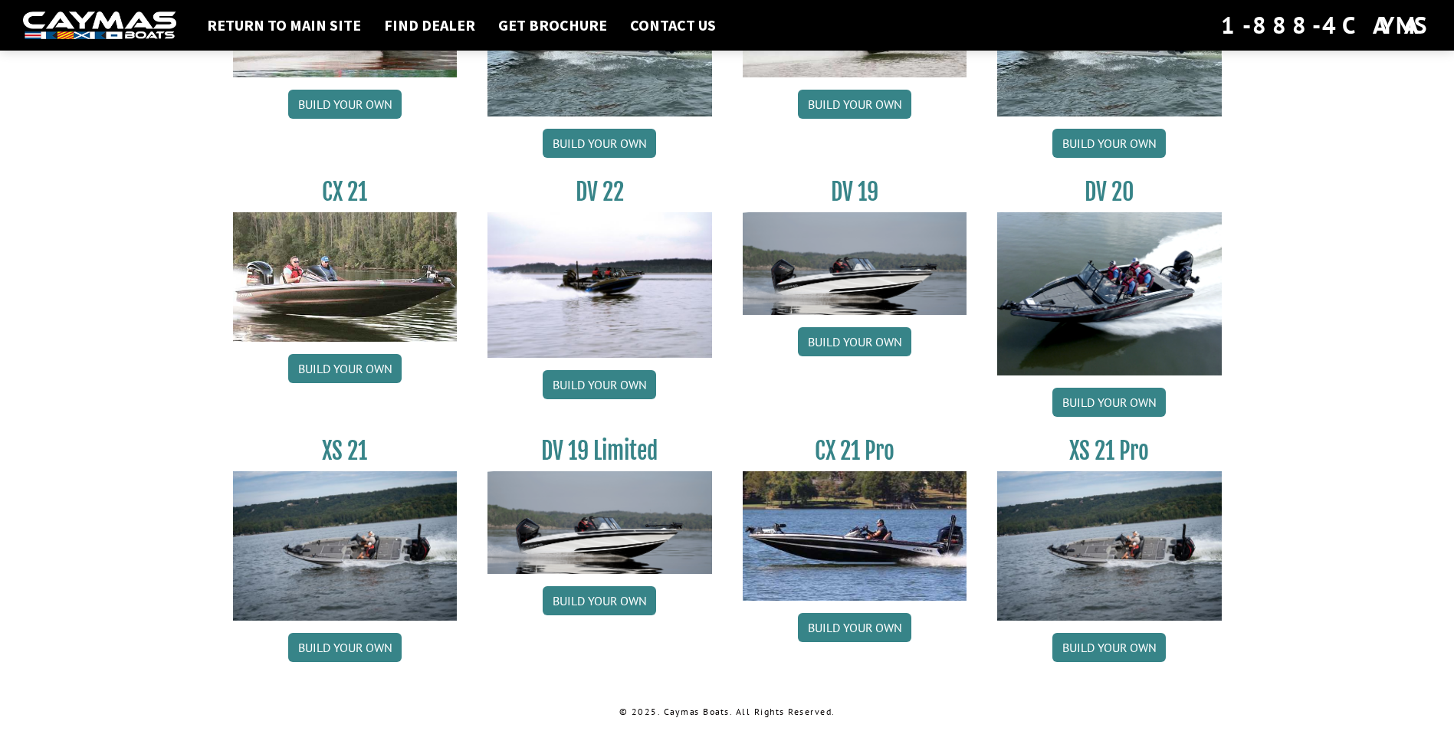 This screenshot has height=731, width=1454. What do you see at coordinates (1109, 294) in the screenshot?
I see `img: DV_20_from_website_for_caymas_connect.png` at bounding box center [1109, 294].